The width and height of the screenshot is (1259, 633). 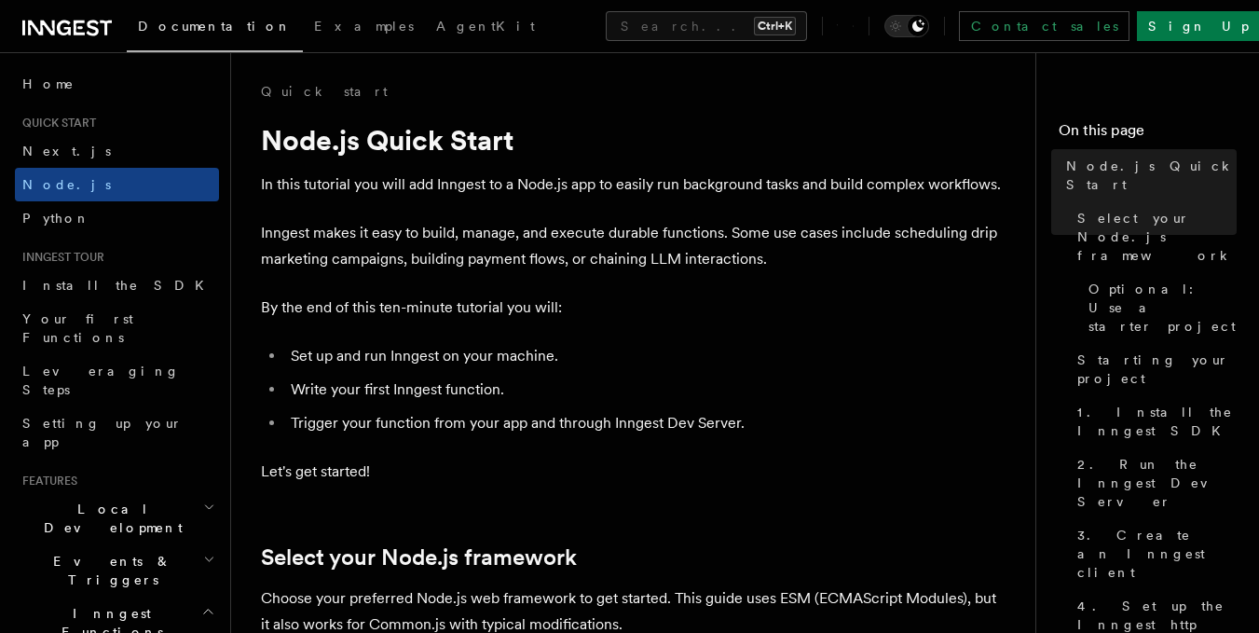 What do you see at coordinates (906, 26) in the screenshot?
I see `button: Toggle dark mode` at bounding box center [906, 26].